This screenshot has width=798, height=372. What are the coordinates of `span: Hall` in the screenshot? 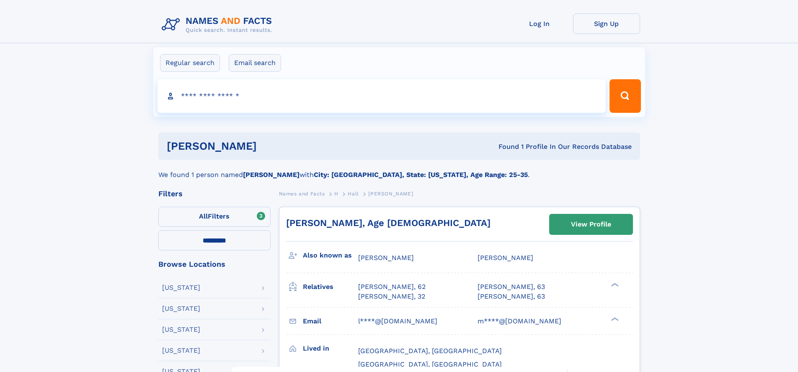 It's located at (353, 194).